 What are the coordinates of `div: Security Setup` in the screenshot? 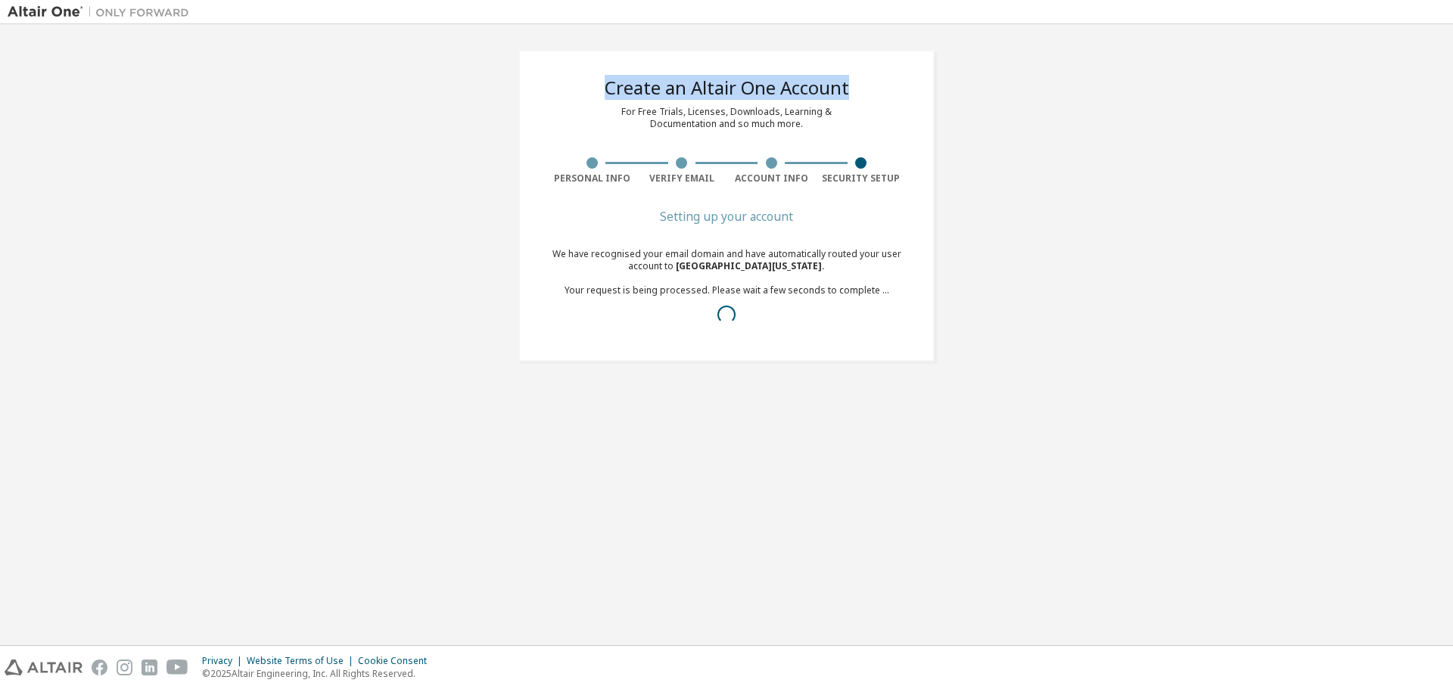 It's located at (861, 179).